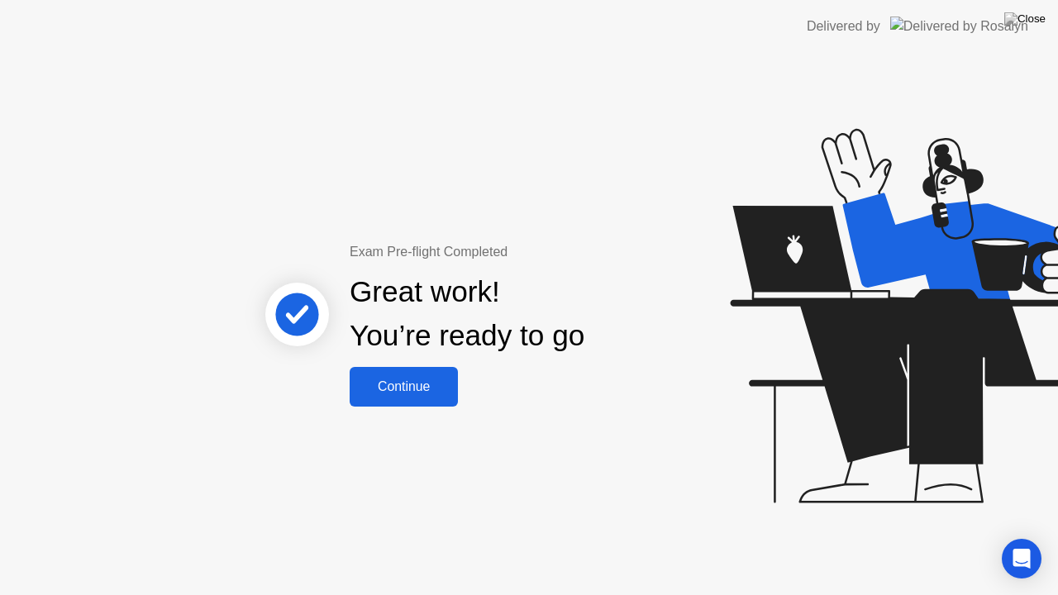 Image resolution: width=1058 pixels, height=595 pixels. Describe the element at coordinates (1025, 19) in the screenshot. I see `img: Close` at that location.